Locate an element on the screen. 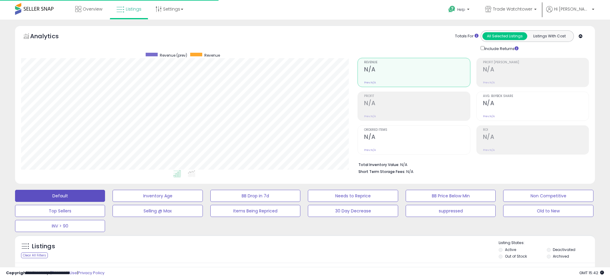  button: BB Drop in 7d is located at coordinates (255, 196).